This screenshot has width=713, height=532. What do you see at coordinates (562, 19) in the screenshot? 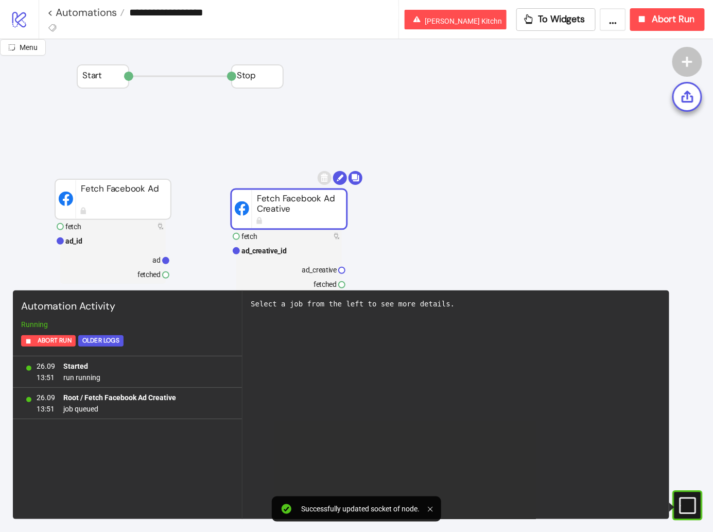
I see `span: To Widgets` at bounding box center [562, 19].